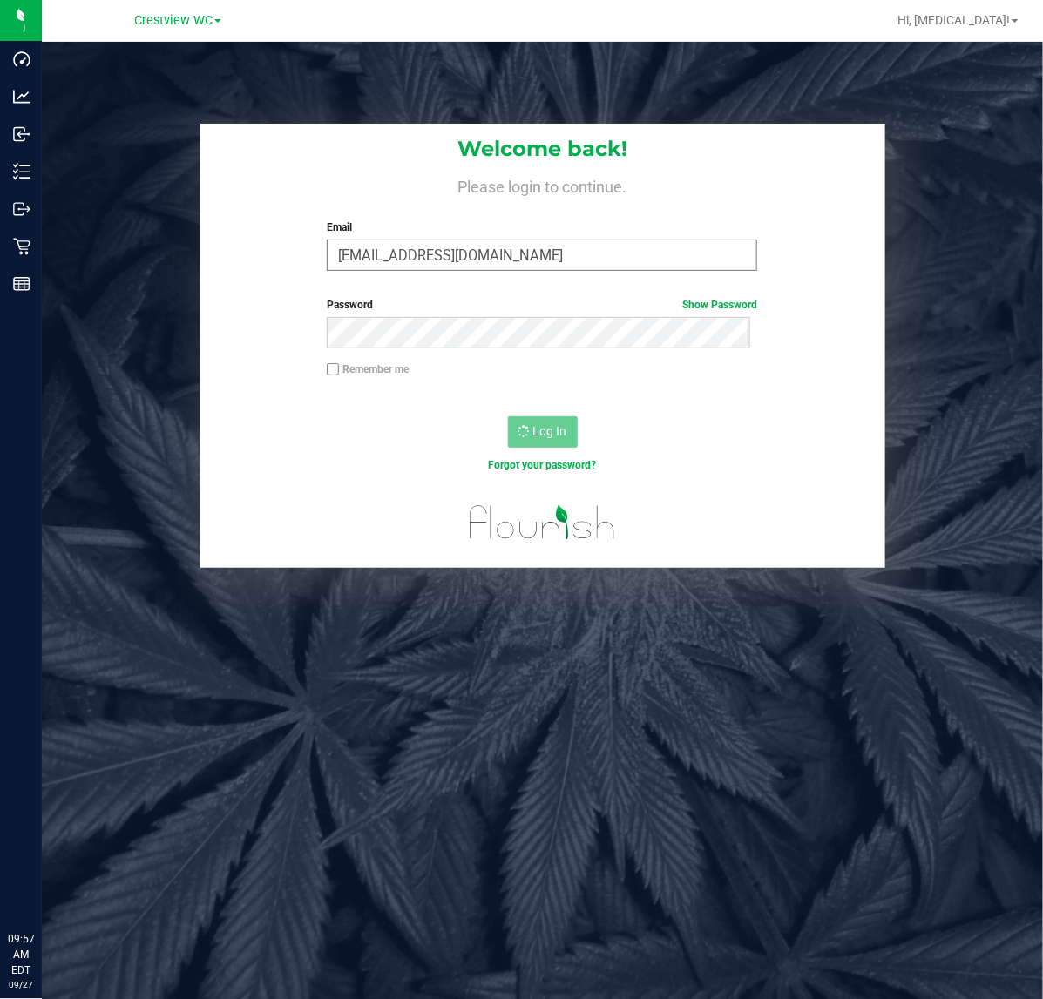 This screenshot has height=999, width=1043. What do you see at coordinates (22, 209) in the screenshot?
I see `inline-svg: Outbound` at bounding box center [22, 209].